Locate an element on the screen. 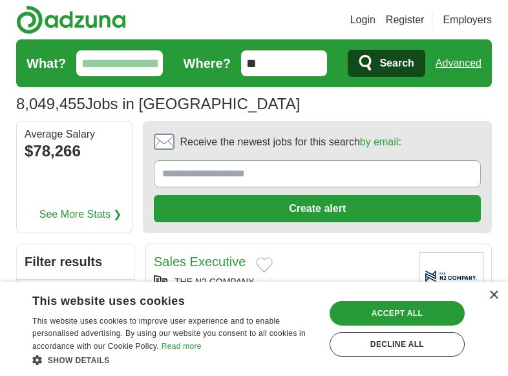 The width and height of the screenshot is (508, 376). span: Show details is located at coordinates (79, 361).